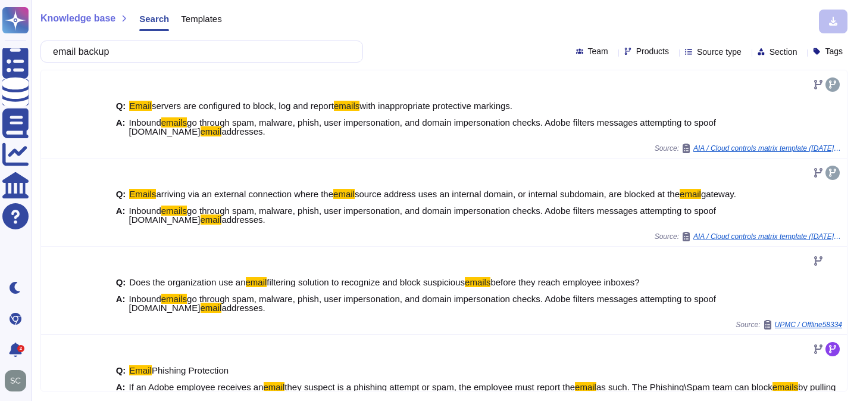 Image resolution: width=857 pixels, height=401 pixels. Describe the element at coordinates (430, 386) in the screenshot. I see `span: they suspect is a phishing attempt or spam, the employee must report the` at that location.